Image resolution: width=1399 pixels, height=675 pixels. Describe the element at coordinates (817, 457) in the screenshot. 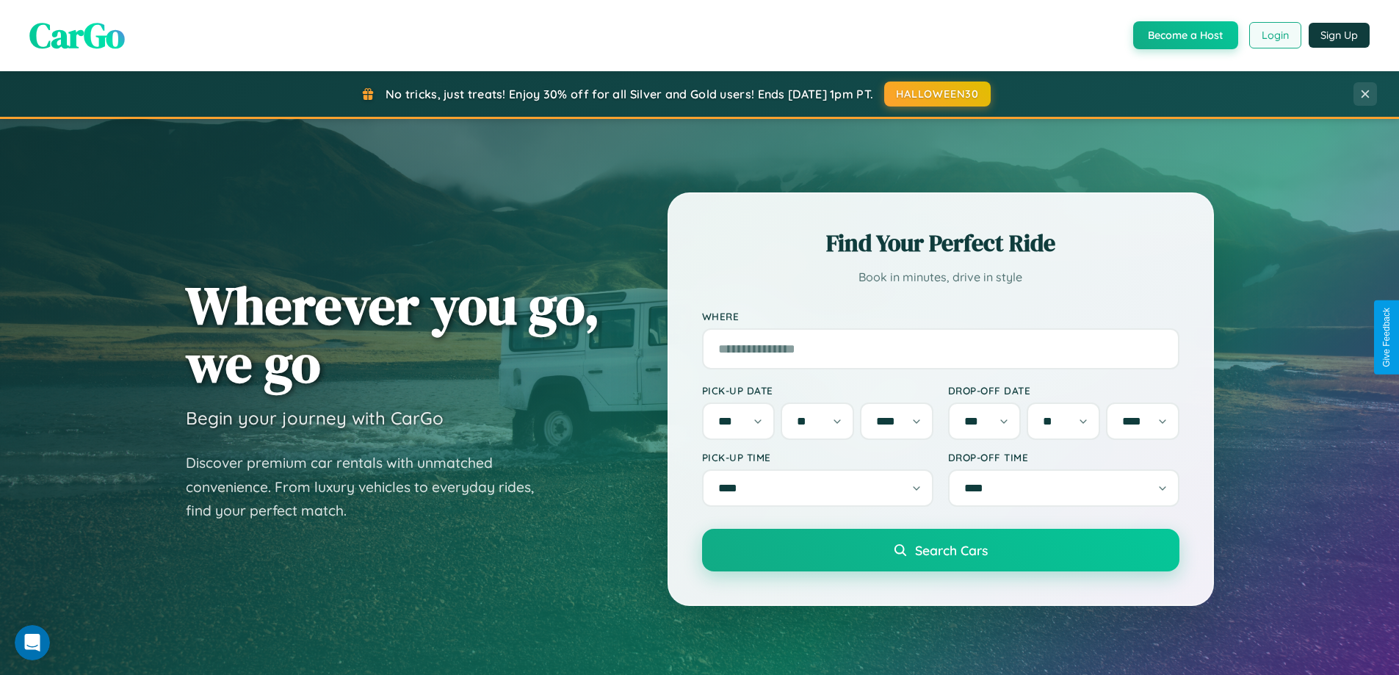

I see `label: Pick-up Time` at that location.